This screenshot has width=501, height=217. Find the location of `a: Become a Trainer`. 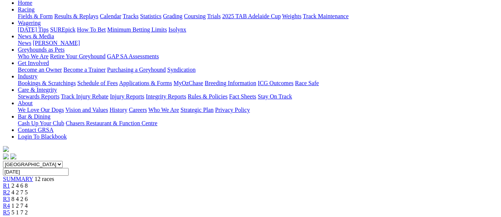

a: Become a Trainer is located at coordinates (85, 69).